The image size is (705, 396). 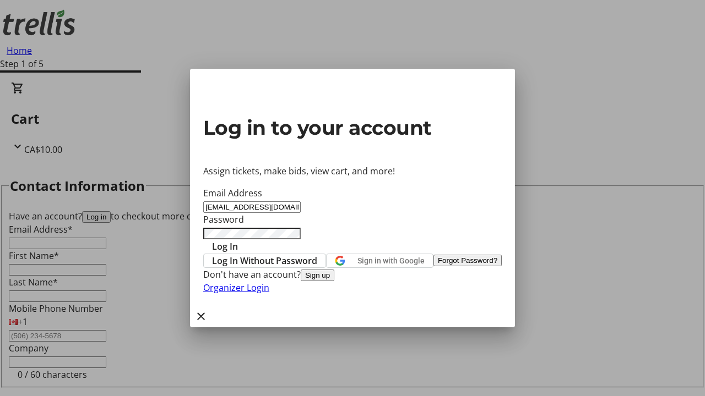 What do you see at coordinates (232, 193) in the screenshot?
I see `label: Email Address` at bounding box center [232, 193].